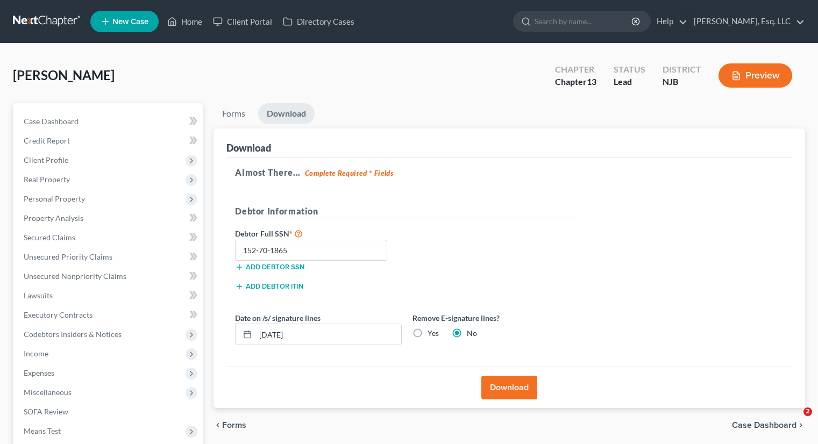 The height and width of the screenshot is (444, 818). Describe the element at coordinates (42, 431) in the screenshot. I see `span: Means Test` at that location.